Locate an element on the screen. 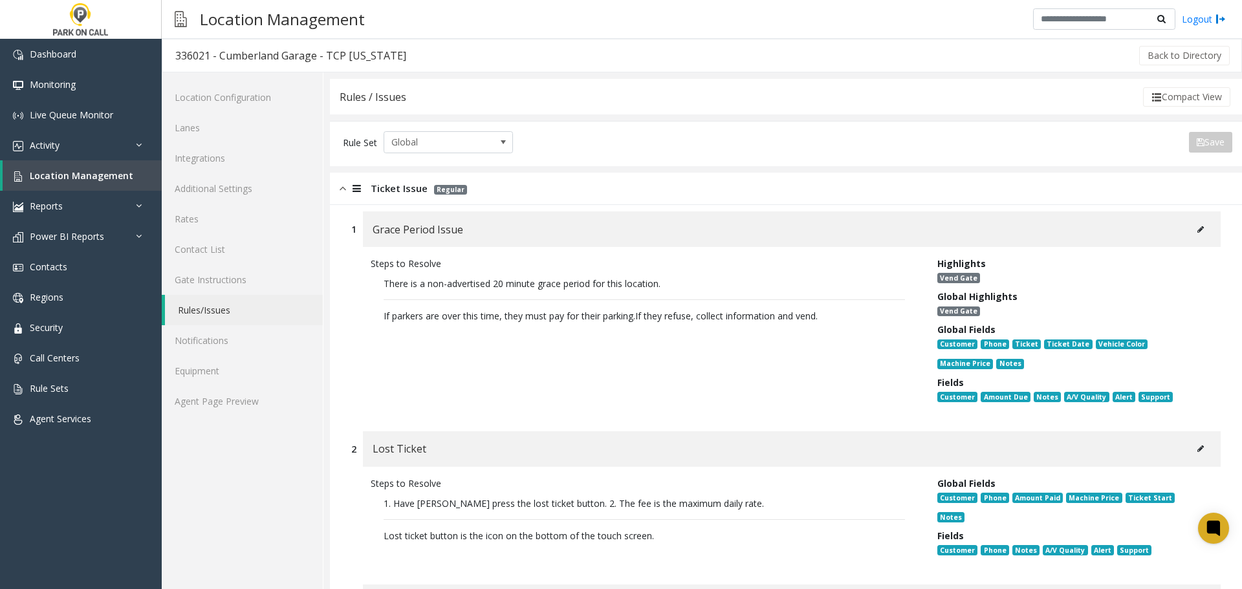  p: If parkers are over this time, they must pay for their parking. is located at coordinates (644, 316).